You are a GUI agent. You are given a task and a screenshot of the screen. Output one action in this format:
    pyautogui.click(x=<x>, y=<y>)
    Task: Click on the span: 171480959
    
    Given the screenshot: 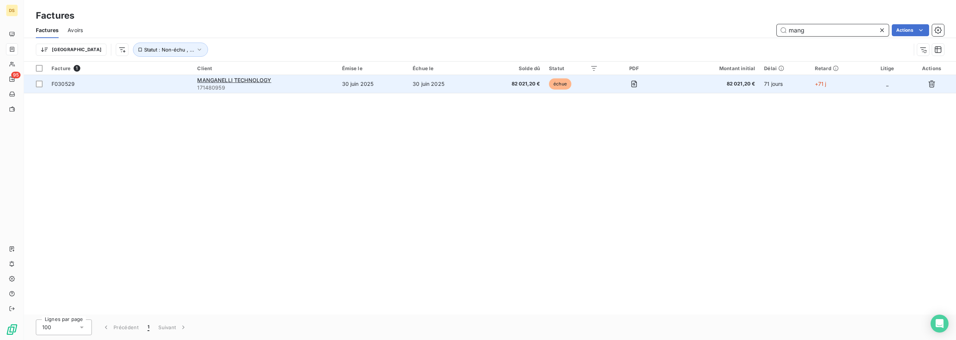 What is the action you would take?
    pyautogui.click(x=265, y=88)
    